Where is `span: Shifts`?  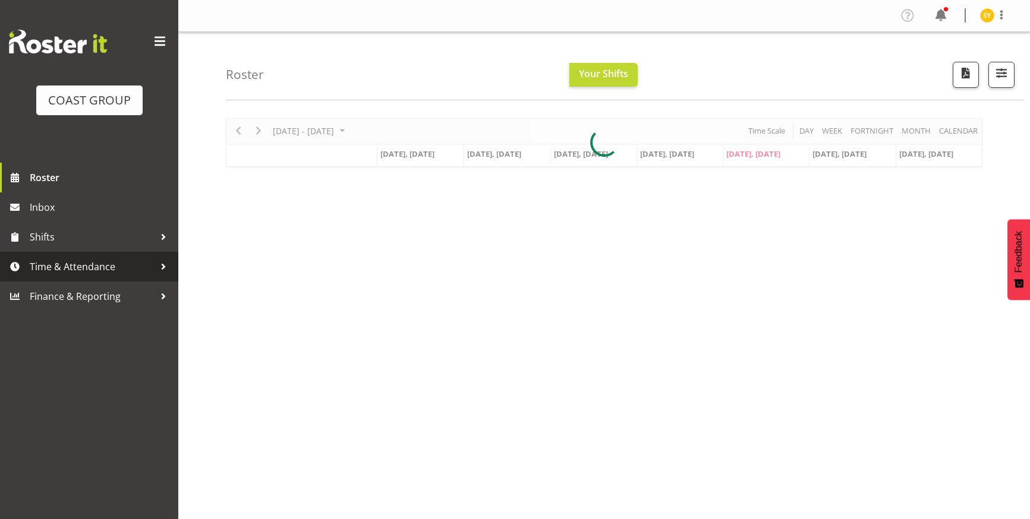 span: Shifts is located at coordinates (92, 237).